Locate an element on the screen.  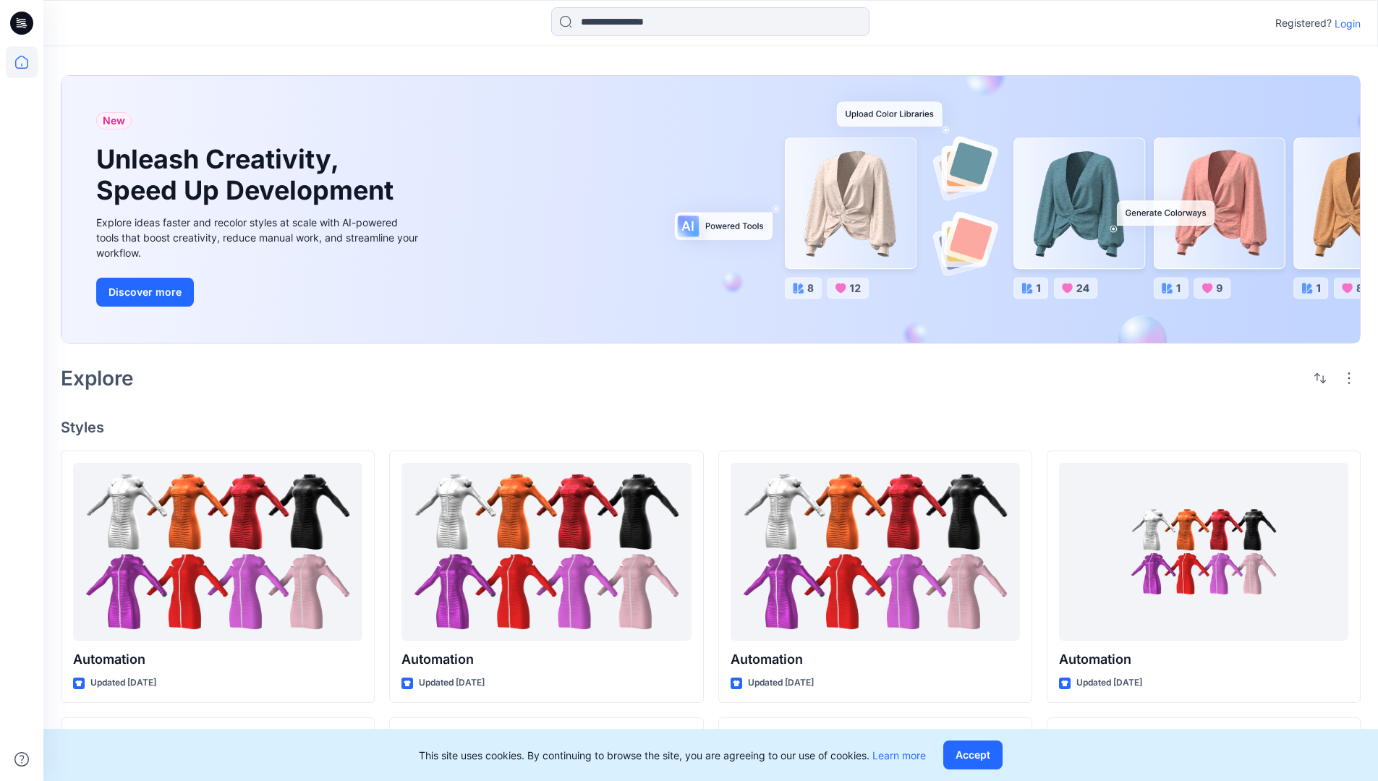
h4: Styles is located at coordinates (710, 428).